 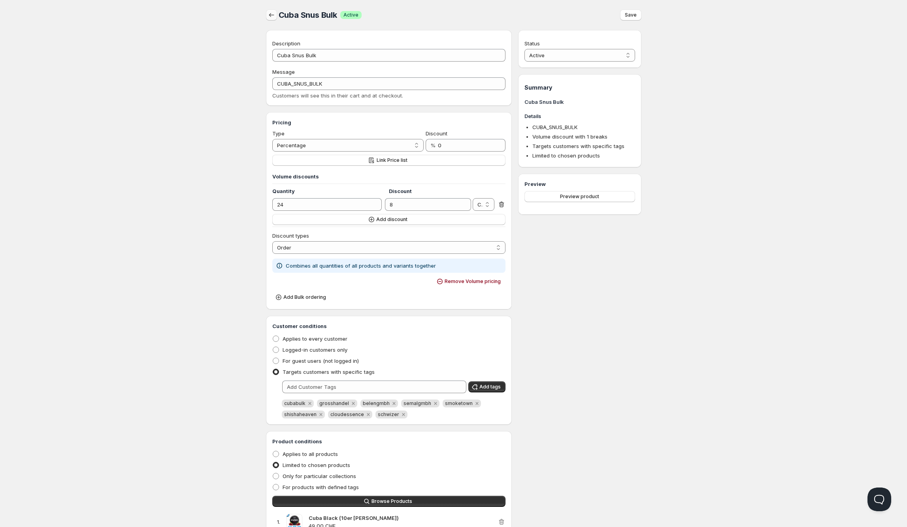 I want to click on span: cloudessence, so click(x=347, y=414).